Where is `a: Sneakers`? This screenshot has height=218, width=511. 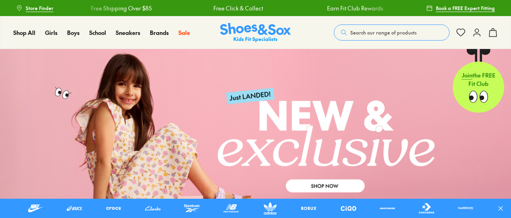 a: Sneakers is located at coordinates (128, 33).